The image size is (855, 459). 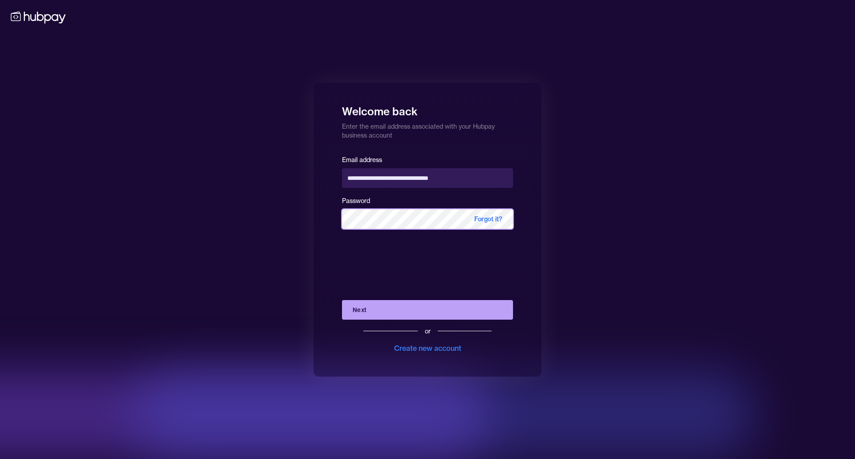 What do you see at coordinates (428, 348) in the screenshot?
I see `div: Create new account` at bounding box center [428, 348].